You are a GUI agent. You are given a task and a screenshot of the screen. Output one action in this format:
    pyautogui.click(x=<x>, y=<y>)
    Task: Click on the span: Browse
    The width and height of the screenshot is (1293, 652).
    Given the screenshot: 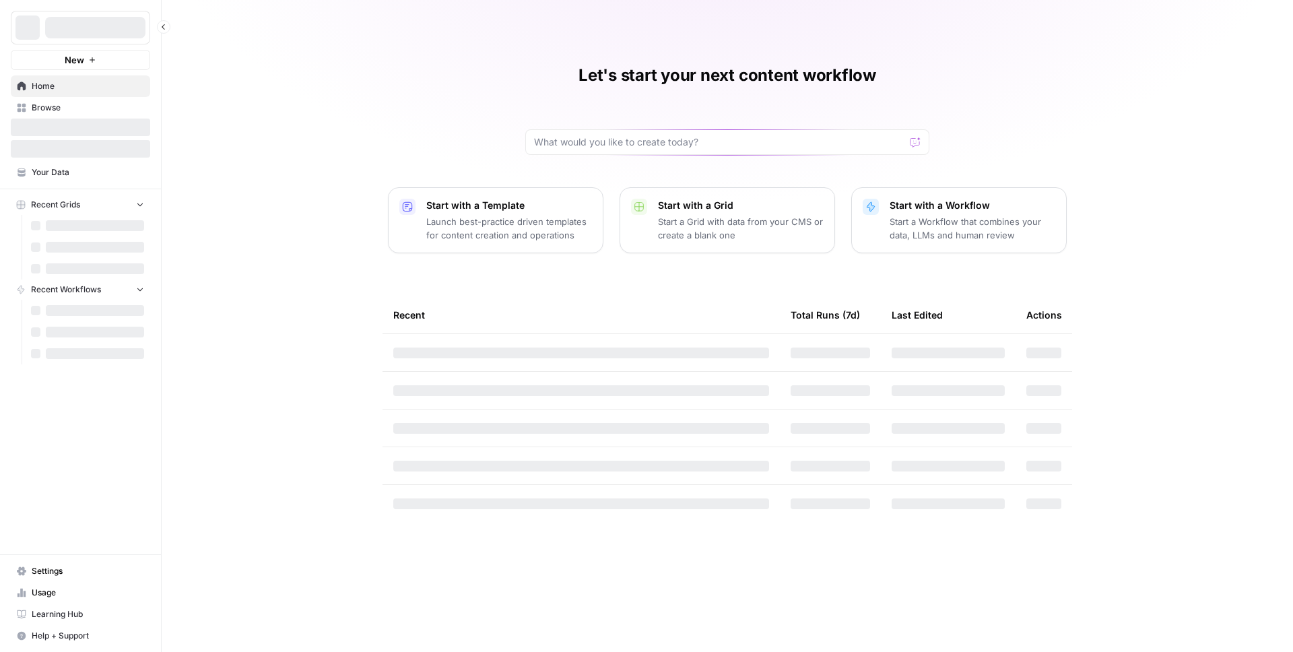 What is the action you would take?
    pyautogui.click(x=88, y=108)
    